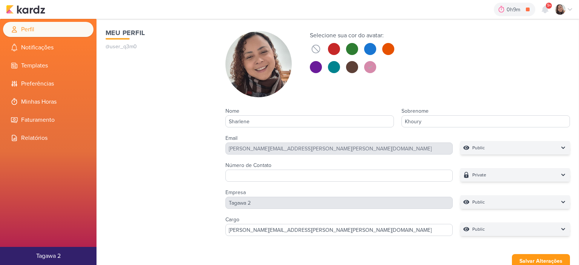 This screenshot has height=265, width=579. What do you see at coordinates (158, 33) in the screenshot?
I see `h1: Meu Perfil` at bounding box center [158, 33].